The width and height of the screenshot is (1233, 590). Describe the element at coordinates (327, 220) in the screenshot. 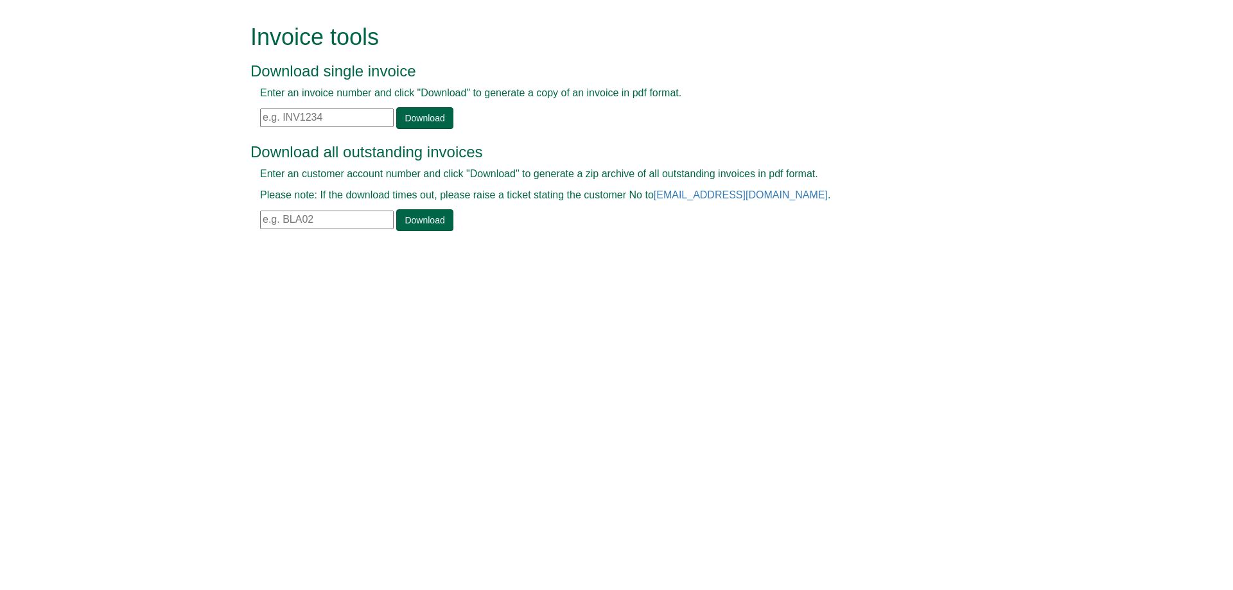

I see `input: e.g. BLA02` at that location.